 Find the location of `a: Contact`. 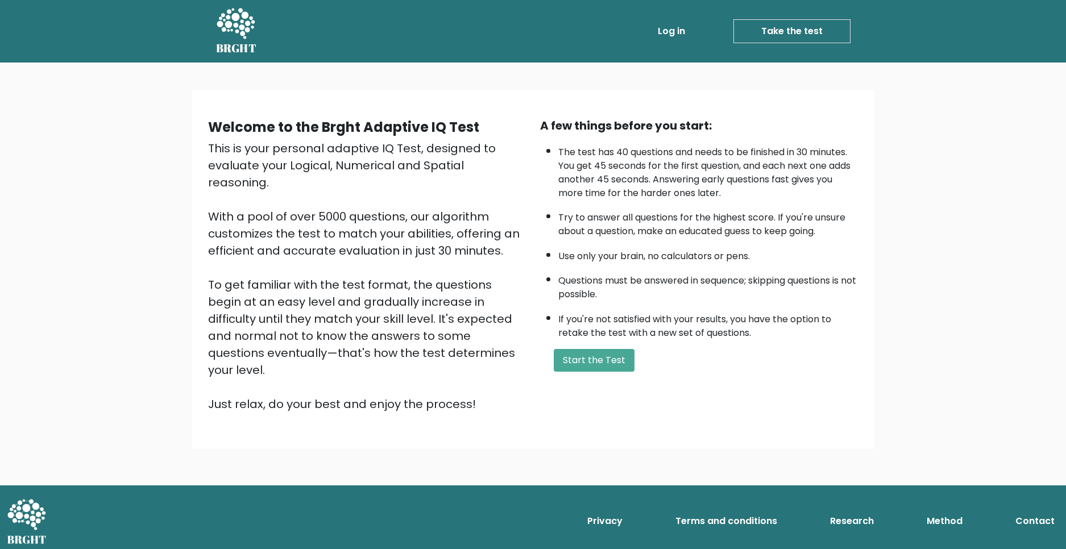

a: Contact is located at coordinates (1035, 522).